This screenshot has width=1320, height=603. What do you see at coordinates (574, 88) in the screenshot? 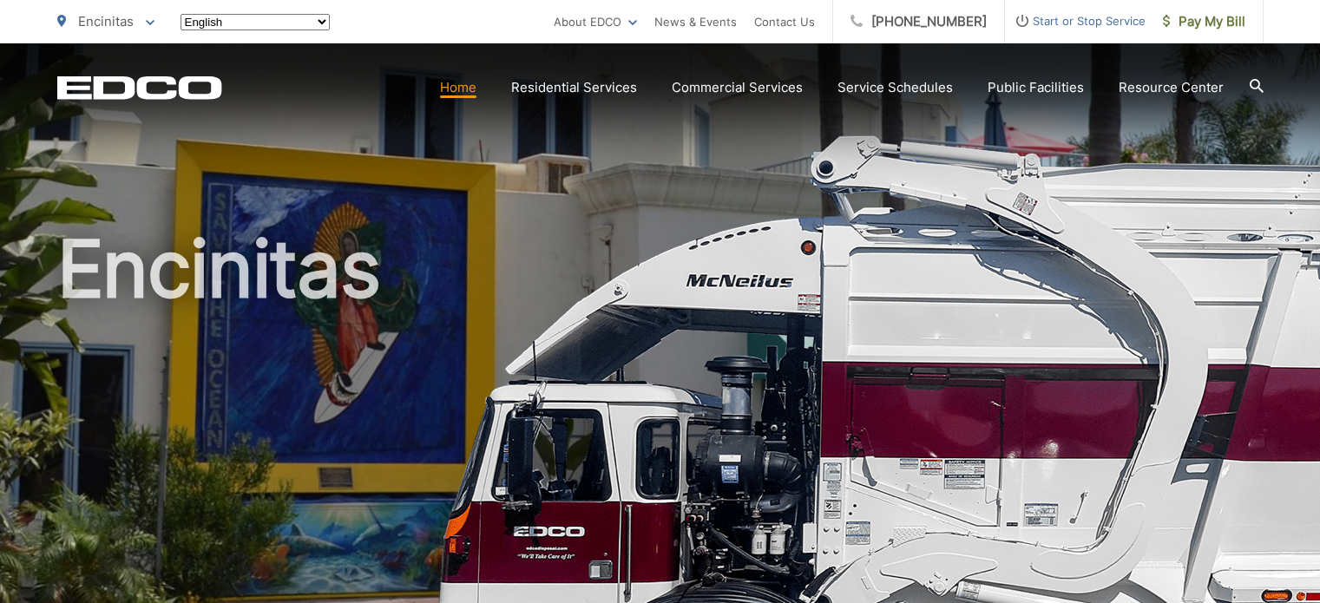
I see `a: Residential Services` at bounding box center [574, 88].